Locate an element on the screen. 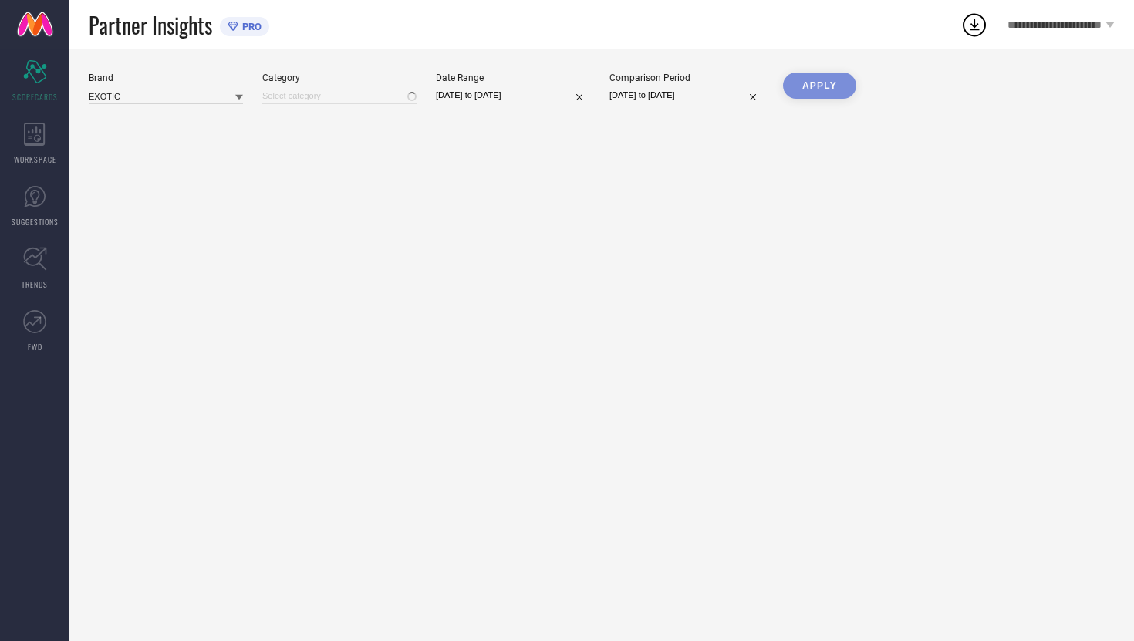 The width and height of the screenshot is (1134, 641). span: TRENDS is located at coordinates (35, 284).